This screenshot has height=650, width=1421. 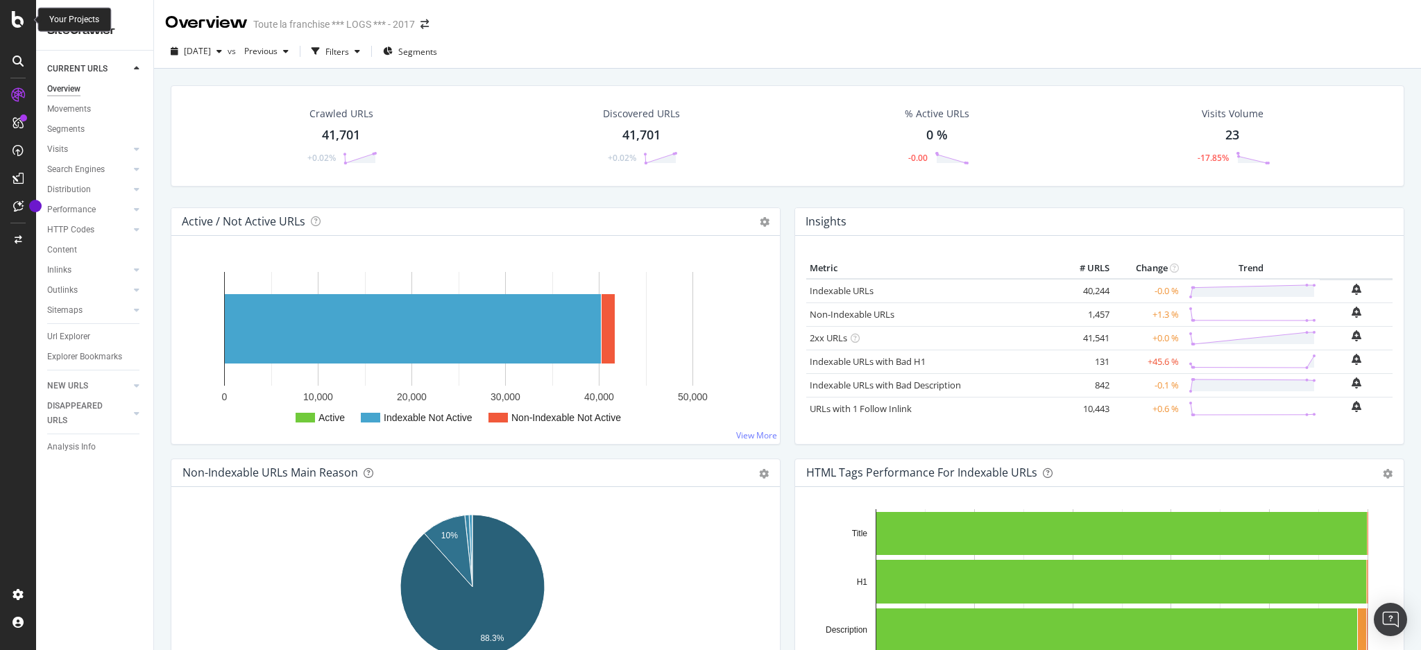 What do you see at coordinates (67, 386) in the screenshot?
I see `div: NEW URLS` at bounding box center [67, 386].